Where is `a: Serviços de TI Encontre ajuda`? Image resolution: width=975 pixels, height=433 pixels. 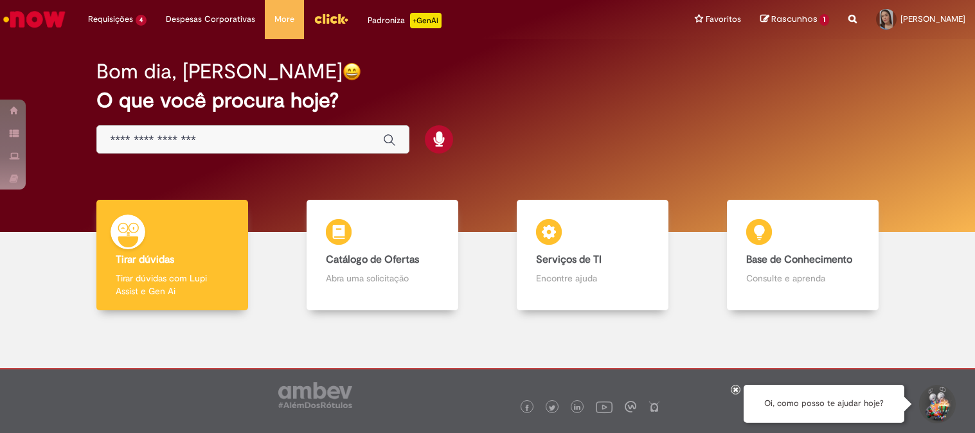 a: Serviços de TI Encontre ajuda is located at coordinates (593, 255).